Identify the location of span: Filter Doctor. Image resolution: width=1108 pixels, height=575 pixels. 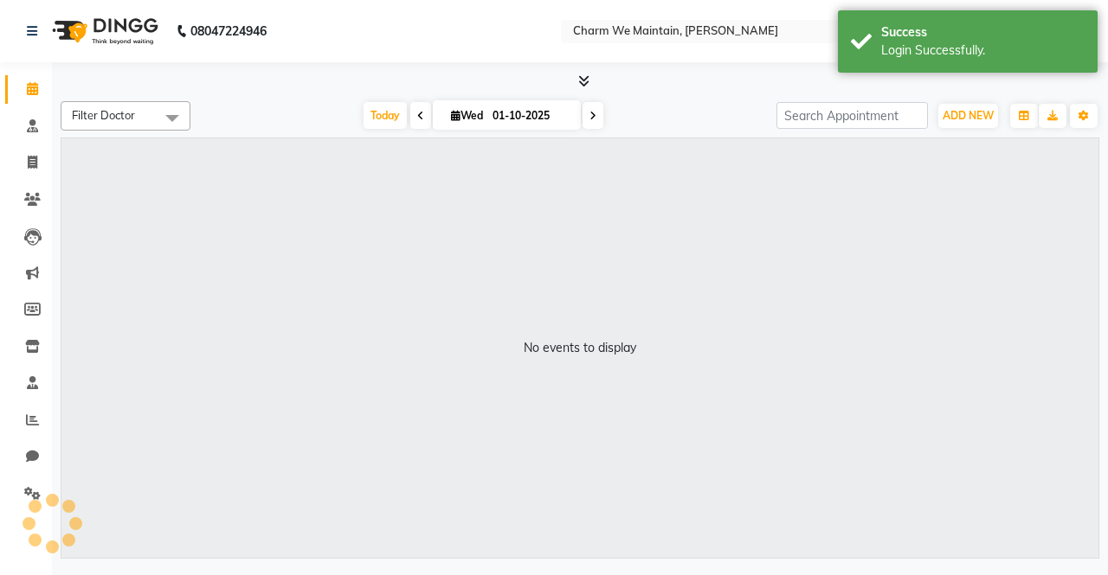
(103, 115).